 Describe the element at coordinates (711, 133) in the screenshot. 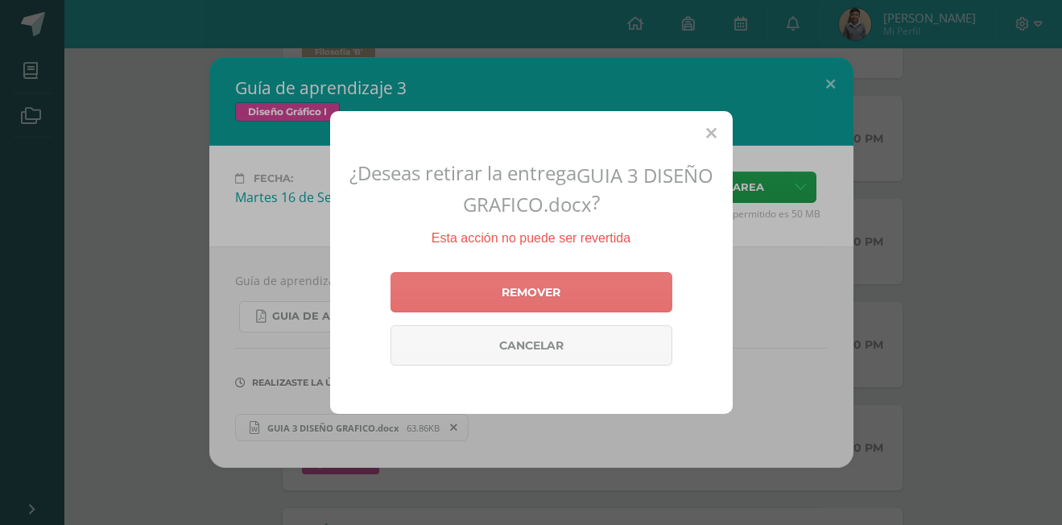

I see `span: Close (Esc)` at that location.